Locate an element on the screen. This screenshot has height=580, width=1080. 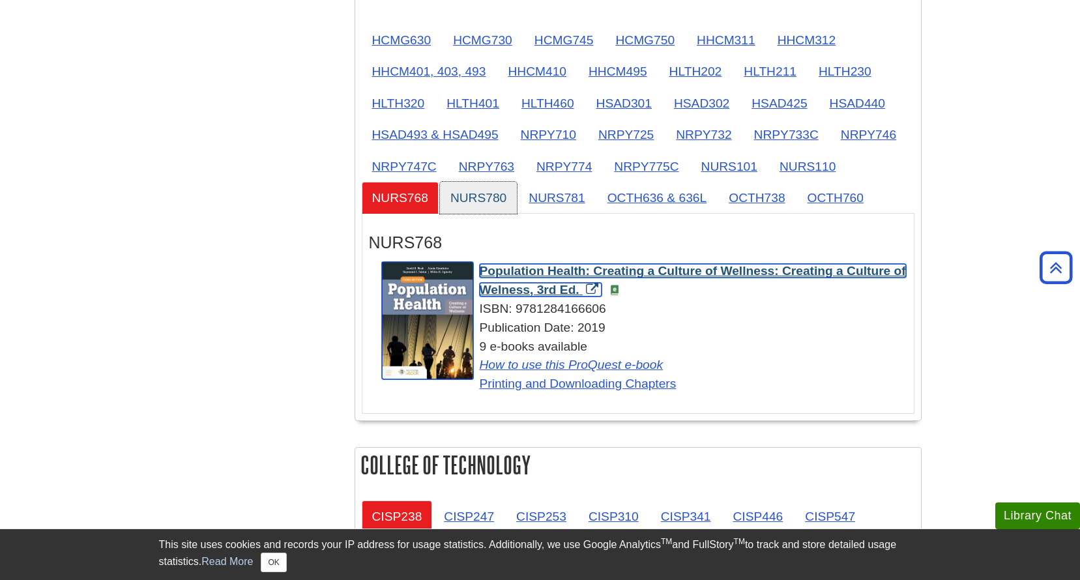
a: HHCM312 is located at coordinates (807, 40).